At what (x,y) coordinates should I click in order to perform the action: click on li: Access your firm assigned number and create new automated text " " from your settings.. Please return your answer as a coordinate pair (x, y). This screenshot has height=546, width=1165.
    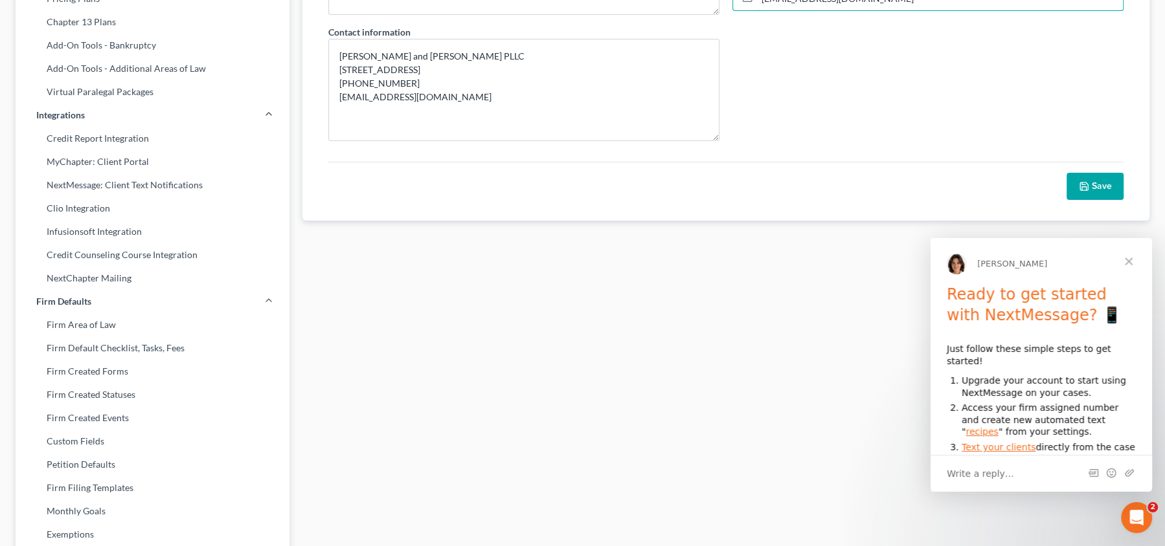
    Looking at the image, I should click on (118, 182).